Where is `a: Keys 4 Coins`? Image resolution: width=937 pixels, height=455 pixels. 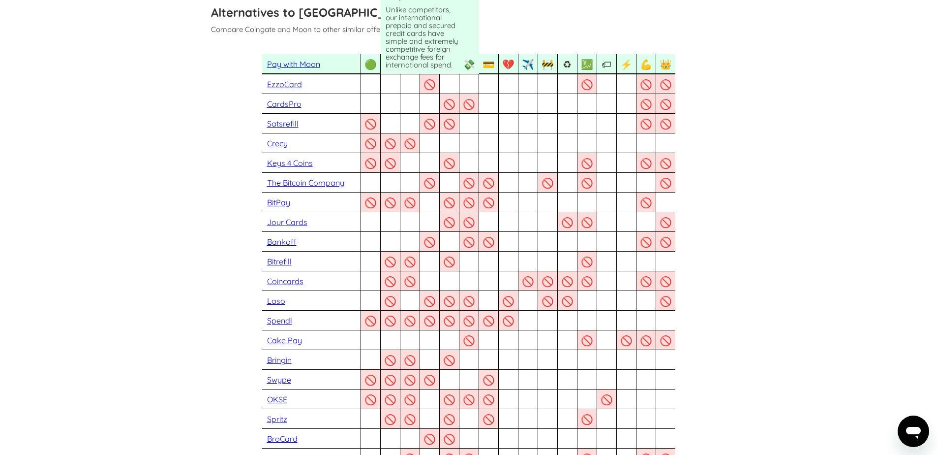
a: Keys 4 Coins is located at coordinates (290, 163).